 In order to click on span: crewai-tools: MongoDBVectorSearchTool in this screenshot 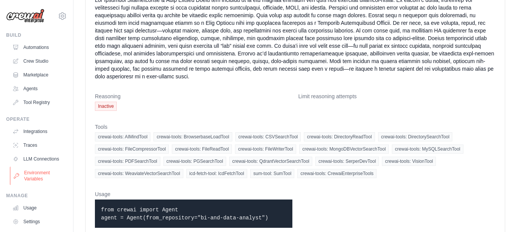, I will do `click(344, 149)`.